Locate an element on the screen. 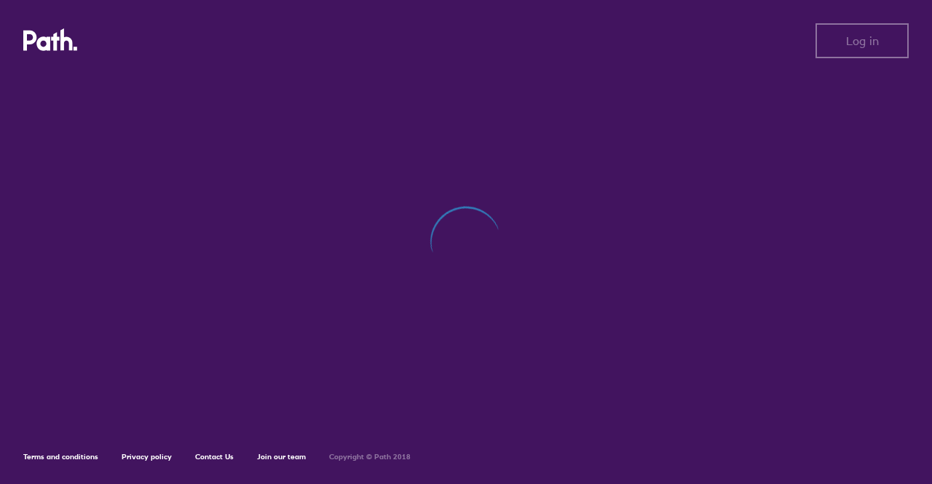 Image resolution: width=932 pixels, height=484 pixels. a: Terms and conditions is located at coordinates (60, 457).